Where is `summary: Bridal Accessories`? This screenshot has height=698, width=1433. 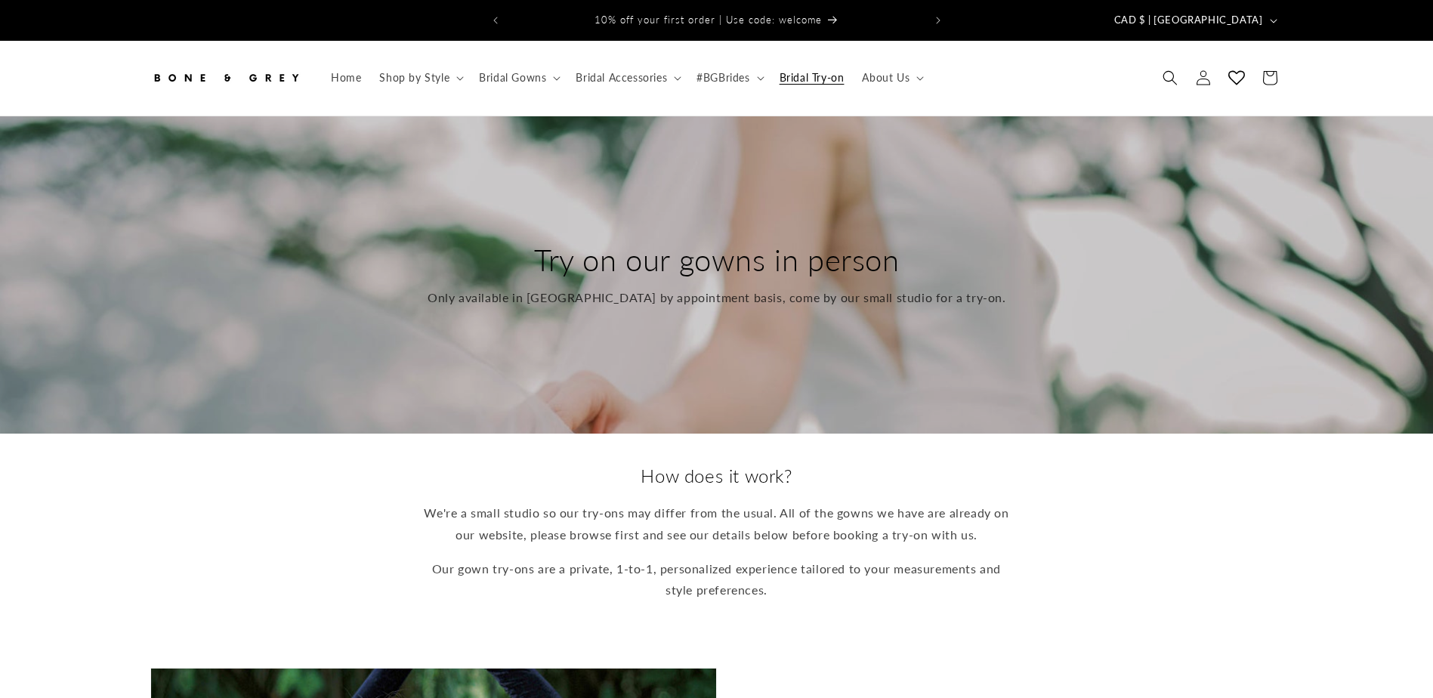 summary: Bridal Accessories is located at coordinates (627, 78).